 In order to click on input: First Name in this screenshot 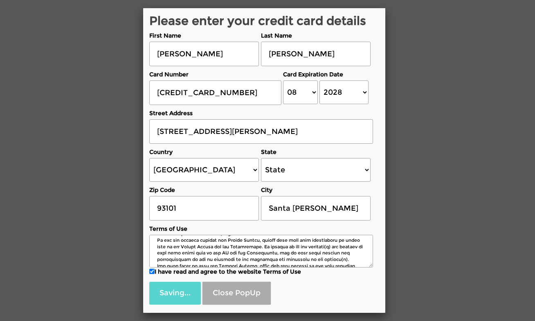, I will do `click(204, 54)`.